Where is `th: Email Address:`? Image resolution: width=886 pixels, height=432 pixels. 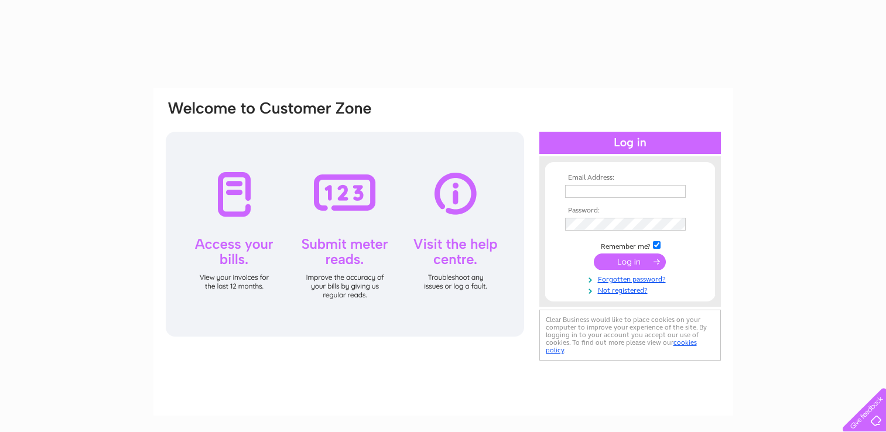
th: Email Address: is located at coordinates (630, 178).